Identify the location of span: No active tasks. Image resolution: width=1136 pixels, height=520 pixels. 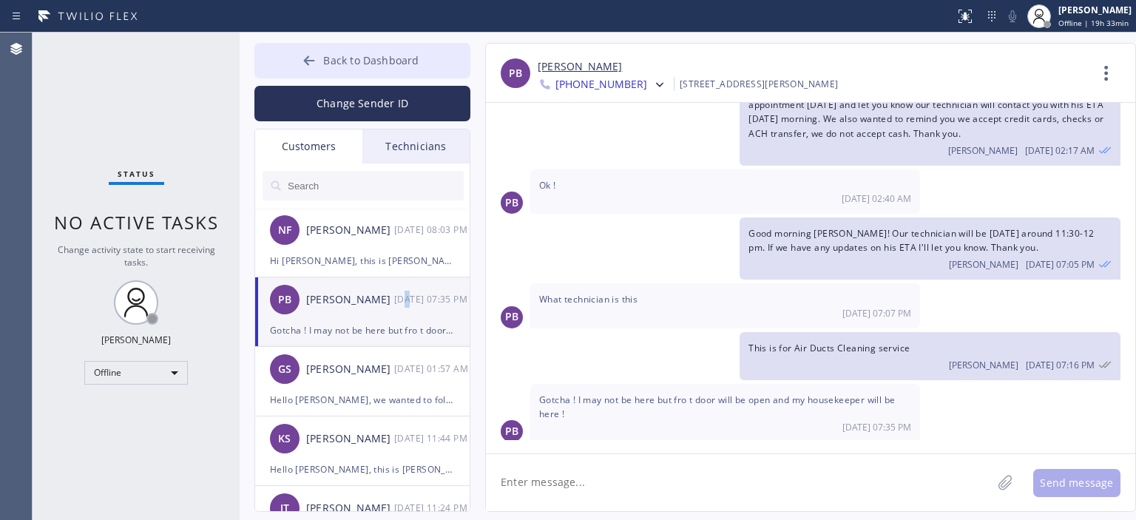
(136, 222).